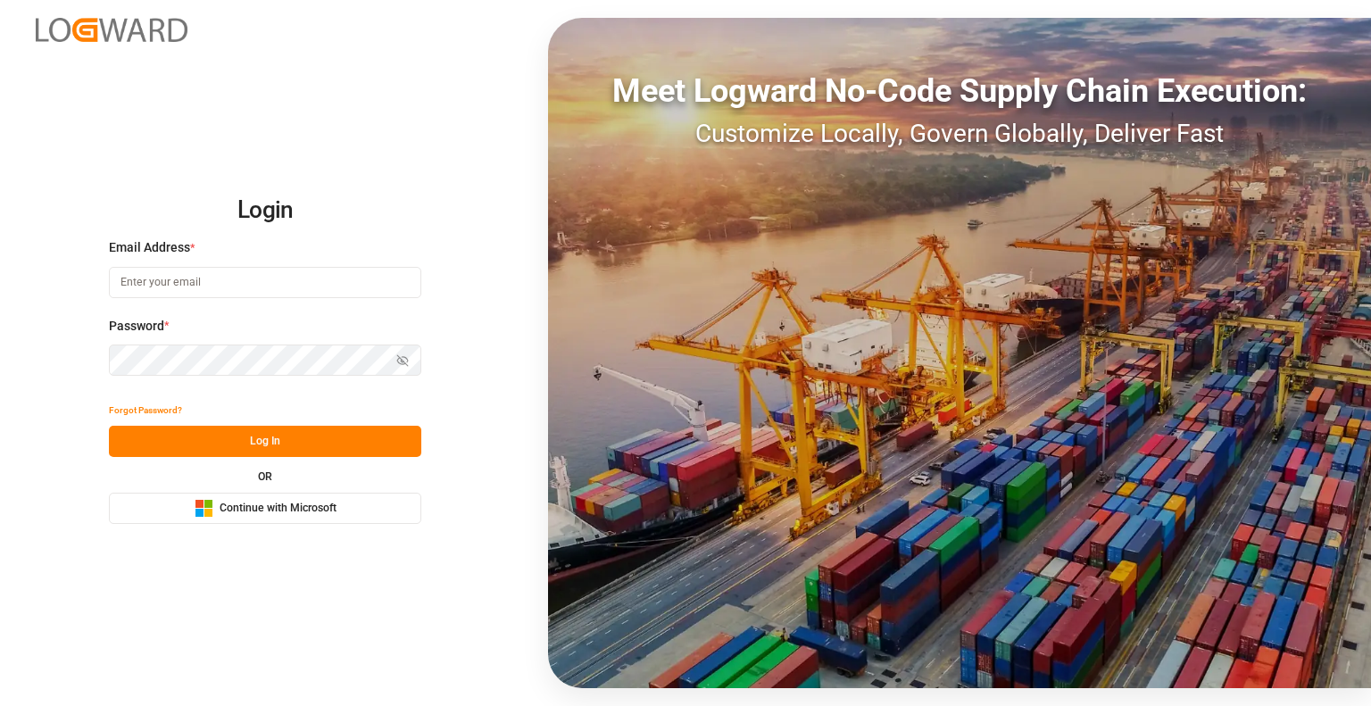  What do you see at coordinates (149, 247) in the screenshot?
I see `span: Email Address` at bounding box center [149, 247].